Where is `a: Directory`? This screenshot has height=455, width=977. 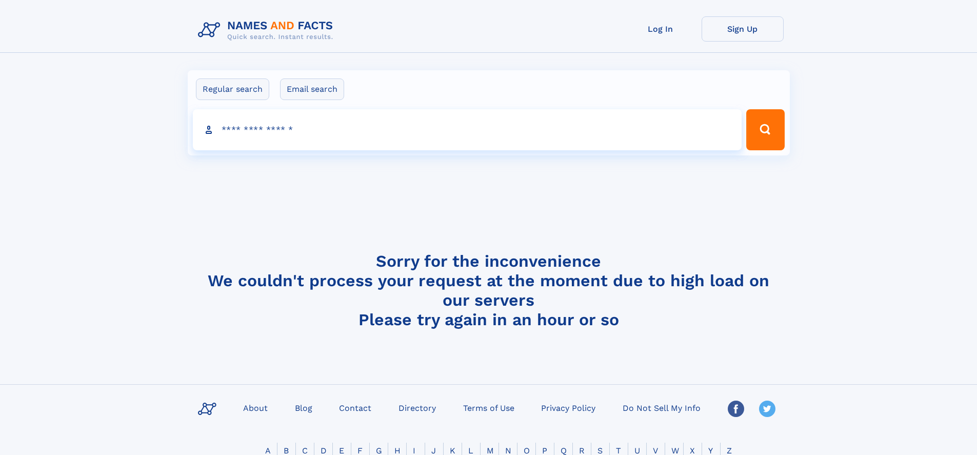 a: Directory is located at coordinates (417, 407).